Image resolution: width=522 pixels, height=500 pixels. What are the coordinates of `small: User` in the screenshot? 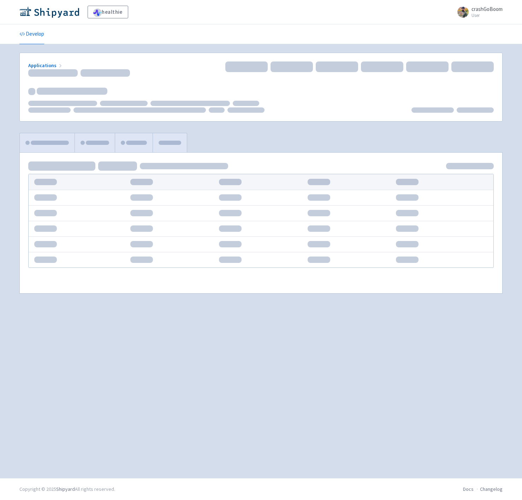 It's located at (487, 15).